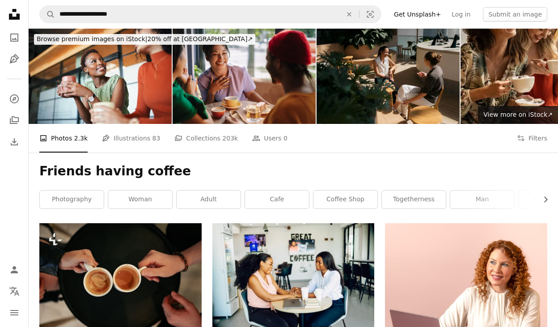 This screenshot has height=327, width=558. What do you see at coordinates (515, 14) in the screenshot?
I see `button: Submit an image` at bounding box center [515, 14].